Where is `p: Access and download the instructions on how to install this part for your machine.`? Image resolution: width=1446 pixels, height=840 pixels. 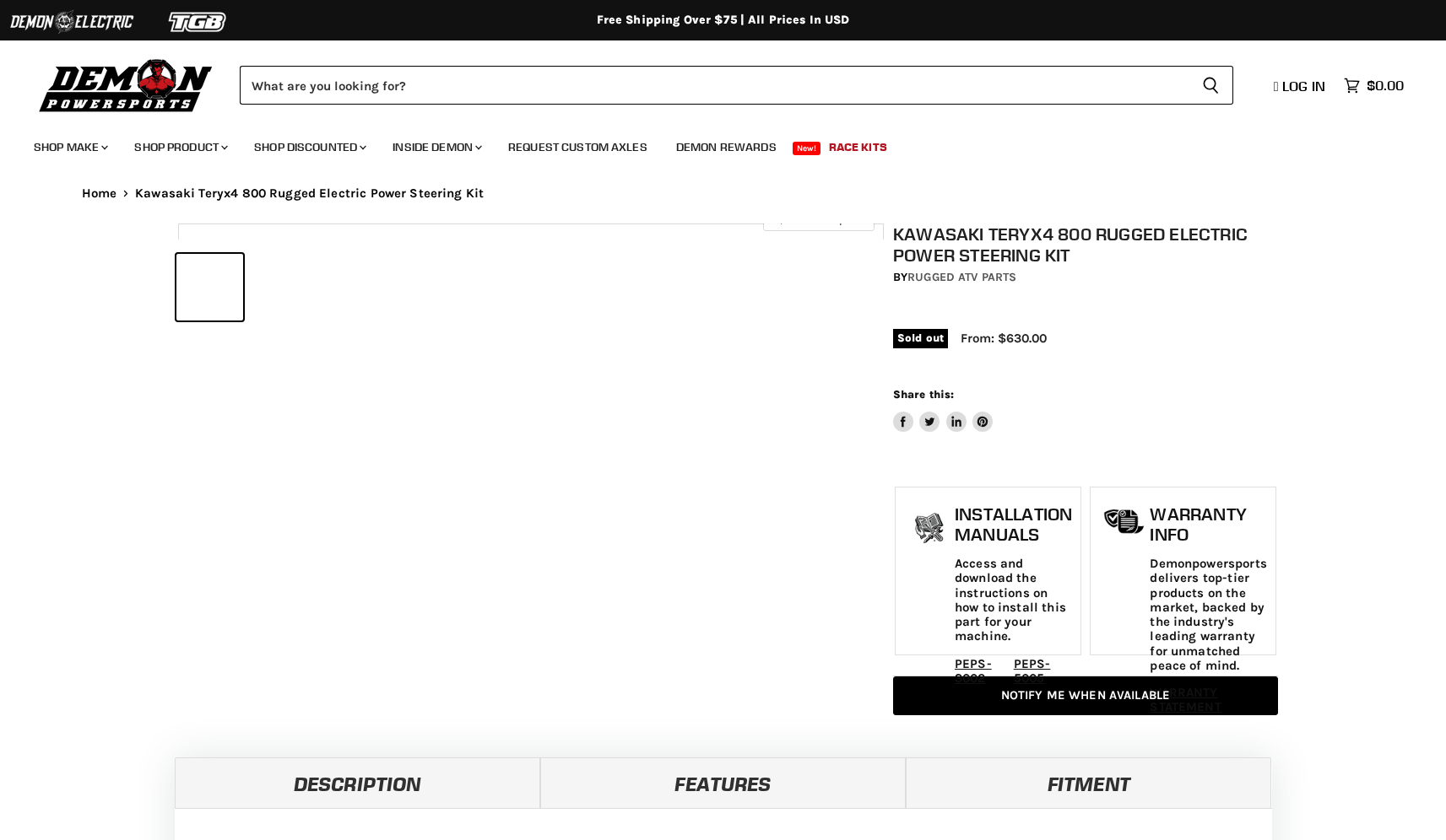
p: Access and download the instructions on how to install this part for your machine. is located at coordinates (1013, 601).